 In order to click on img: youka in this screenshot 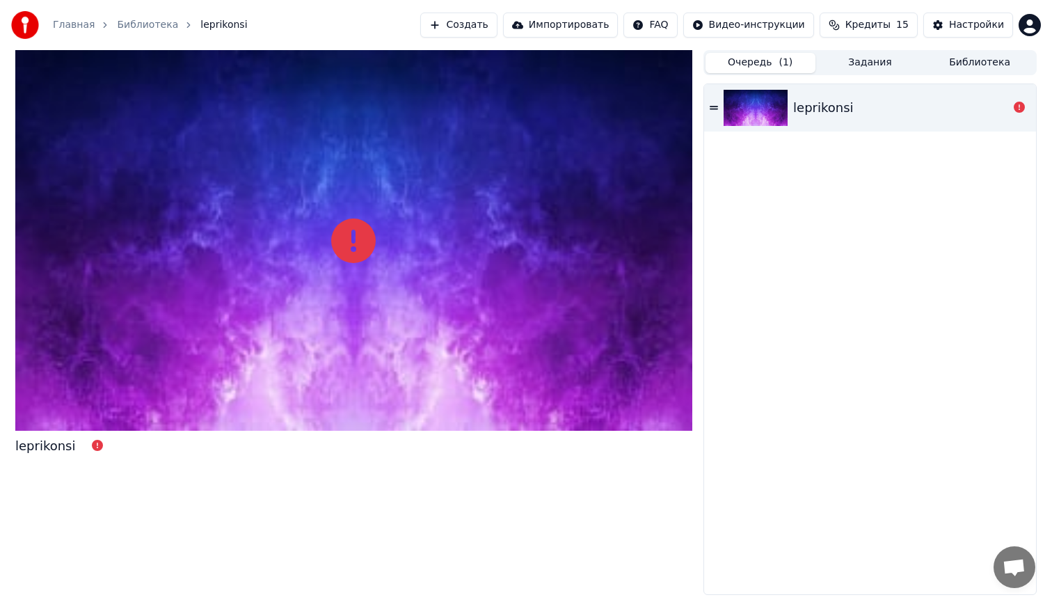, I will do `click(25, 25)`.